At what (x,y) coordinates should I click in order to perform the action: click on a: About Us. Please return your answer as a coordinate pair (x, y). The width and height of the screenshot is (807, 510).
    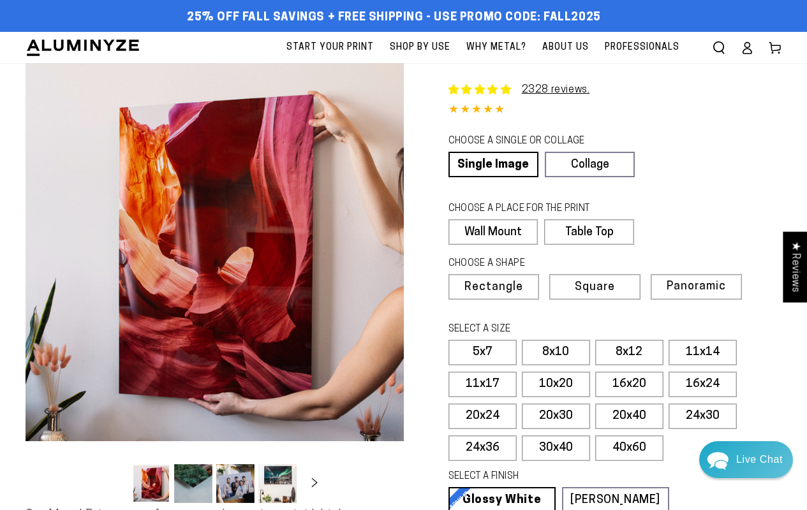
    Looking at the image, I should click on (565, 47).